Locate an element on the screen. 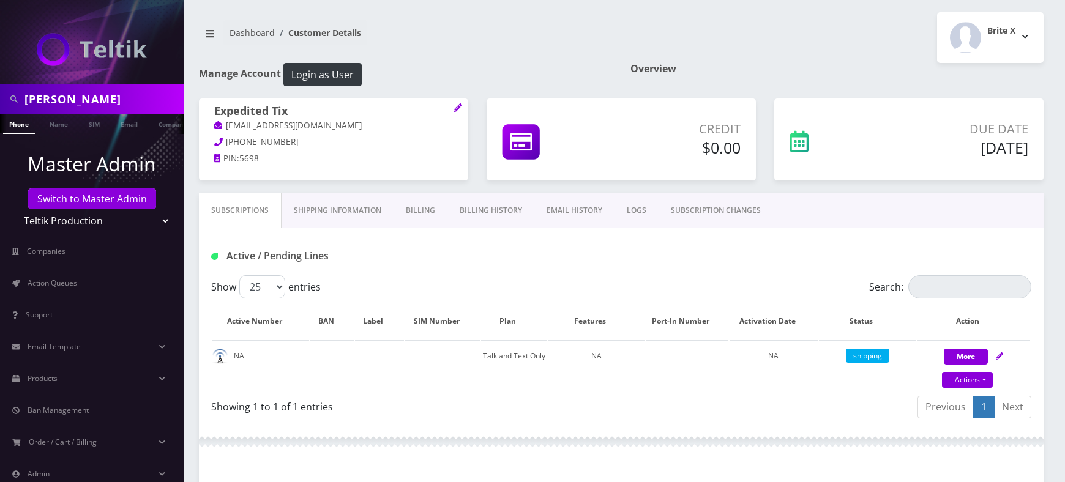 The image size is (1065, 482). label: Show entries is located at coordinates (266, 287).